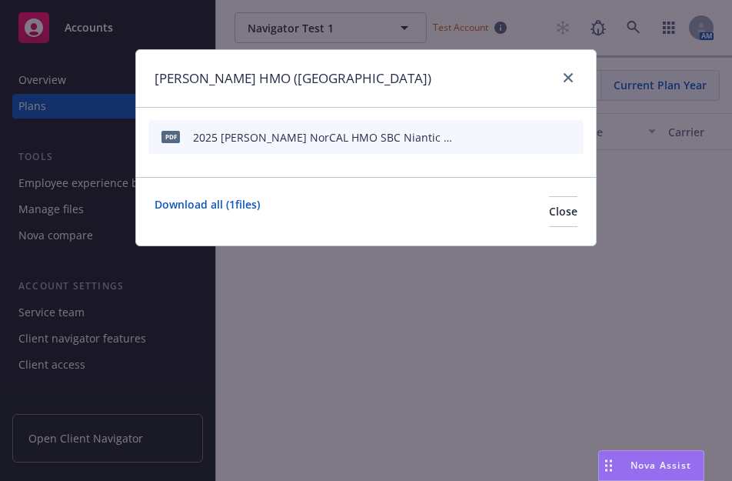  What do you see at coordinates (171, 136) in the screenshot?
I see `span: pdf` at bounding box center [171, 136].